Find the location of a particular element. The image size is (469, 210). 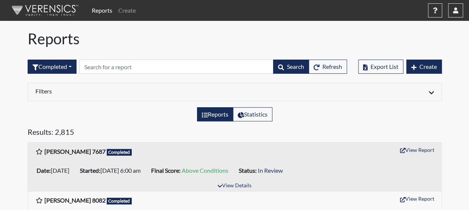

button: View Details is located at coordinates (234, 186).